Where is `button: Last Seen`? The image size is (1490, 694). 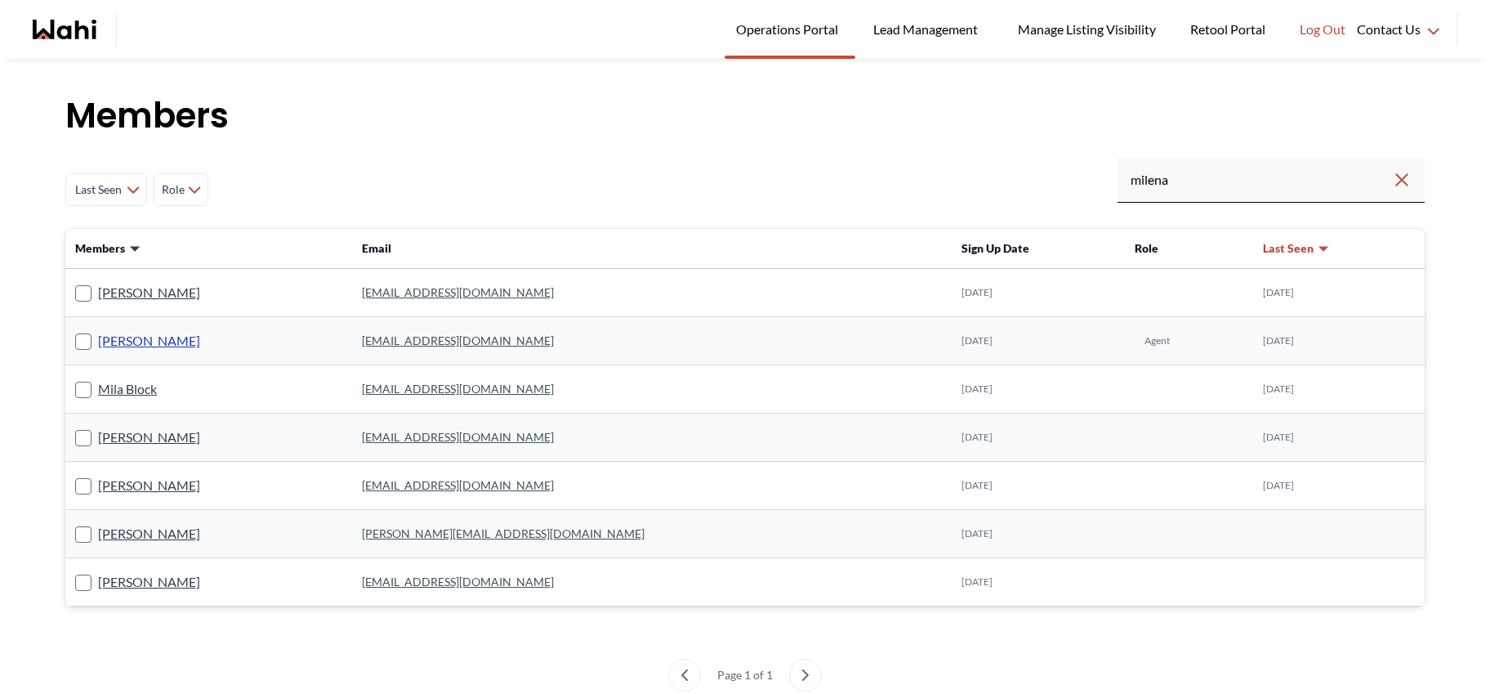
button: Last Seen is located at coordinates (1296, 248).